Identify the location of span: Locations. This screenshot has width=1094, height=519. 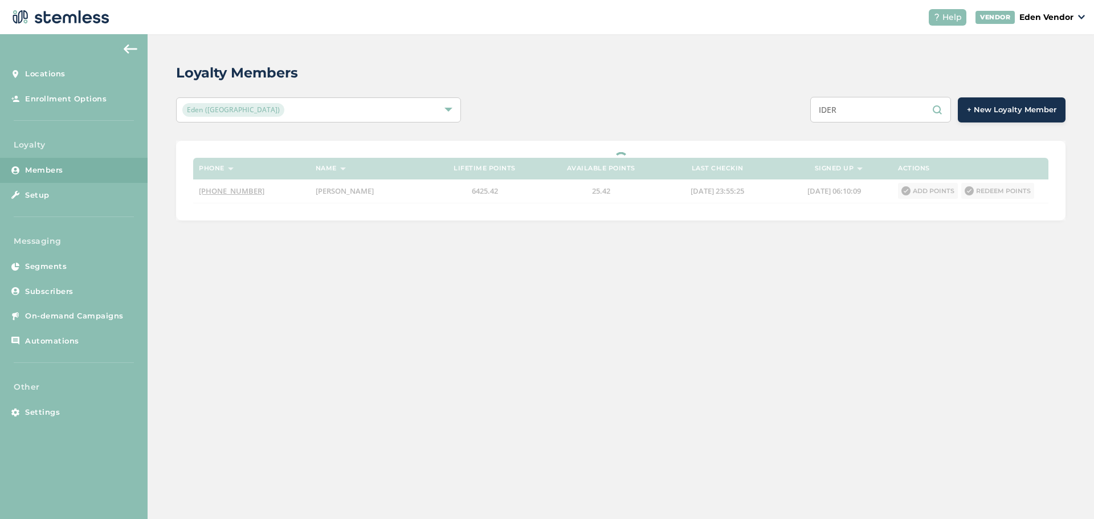
(45, 74).